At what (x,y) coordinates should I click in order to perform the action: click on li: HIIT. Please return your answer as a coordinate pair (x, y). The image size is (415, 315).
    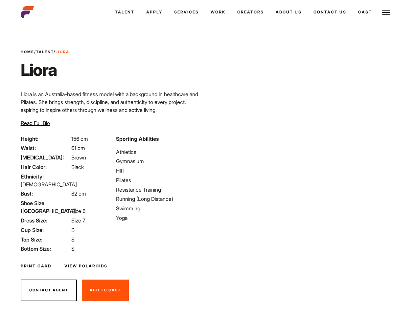
    Looking at the image, I should click on (160, 171).